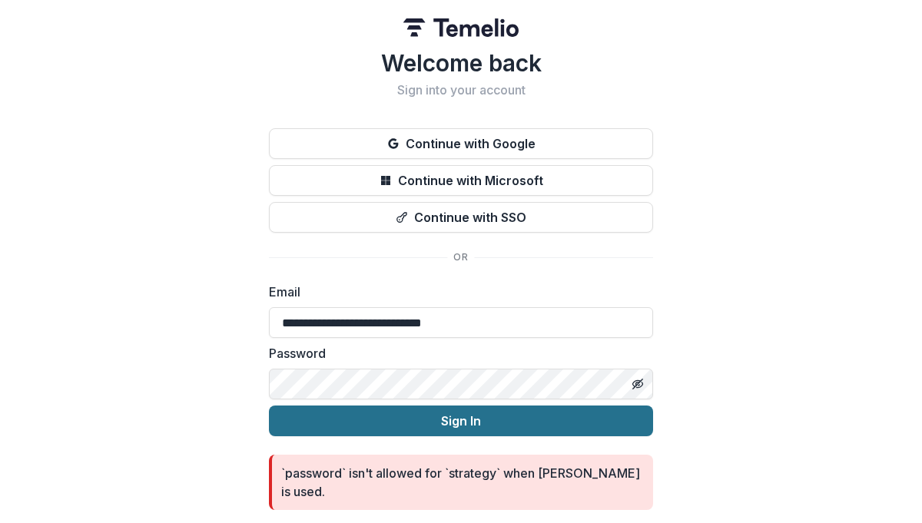 The image size is (922, 523). Describe the element at coordinates (461, 90) in the screenshot. I see `h2: Sign into your account` at that location.